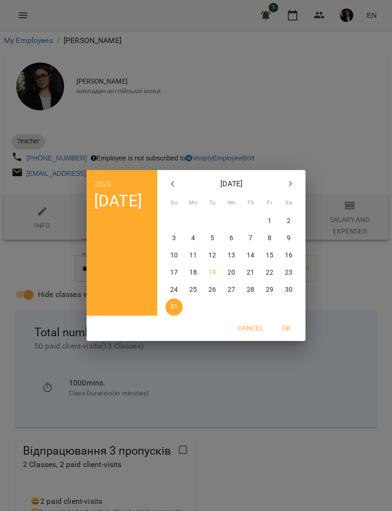 The image size is (392, 511). I want to click on span: Su, so click(174, 203).